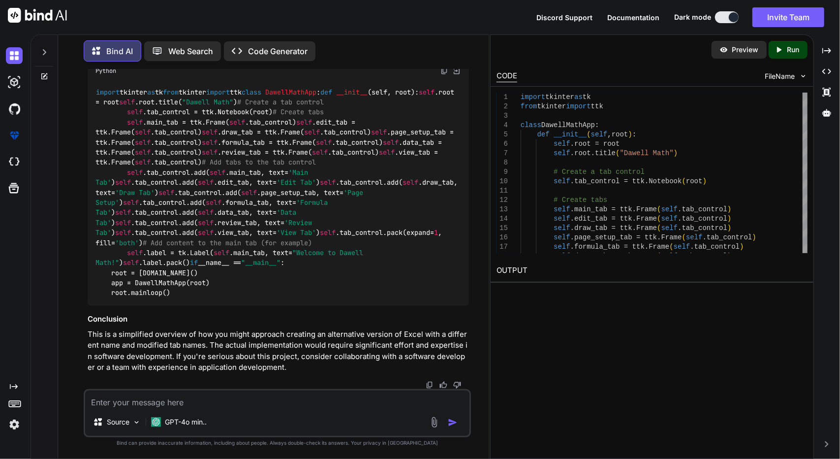  What do you see at coordinates (502, 237) in the screenshot?
I see `div: 16` at bounding box center [502, 237].